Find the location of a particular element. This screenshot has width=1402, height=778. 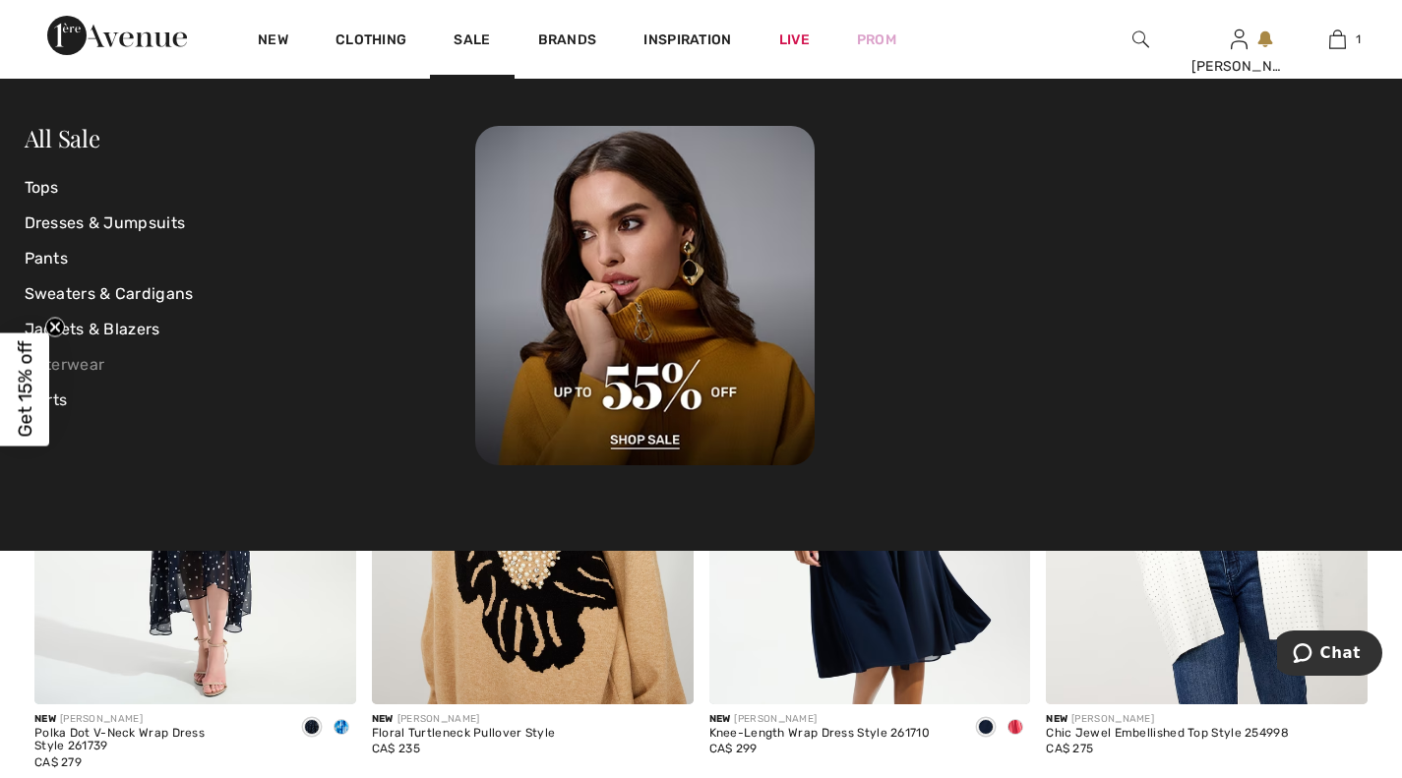

img: search the website is located at coordinates (1140, 39).